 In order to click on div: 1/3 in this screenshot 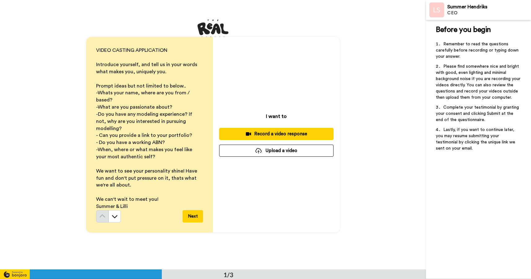, I will do `click(228, 274)`.